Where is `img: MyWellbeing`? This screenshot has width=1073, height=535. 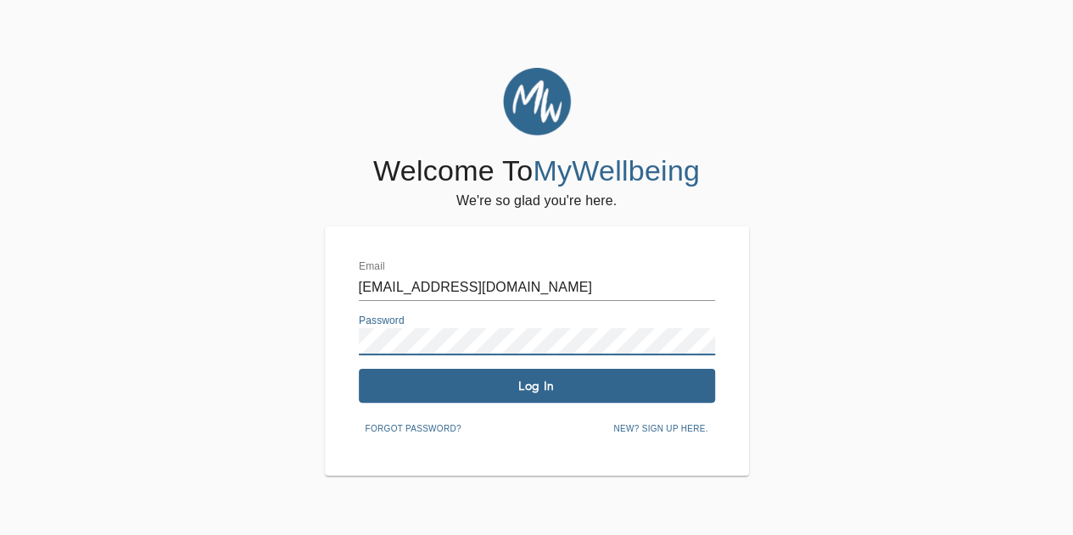 img: MyWellbeing is located at coordinates (537, 102).